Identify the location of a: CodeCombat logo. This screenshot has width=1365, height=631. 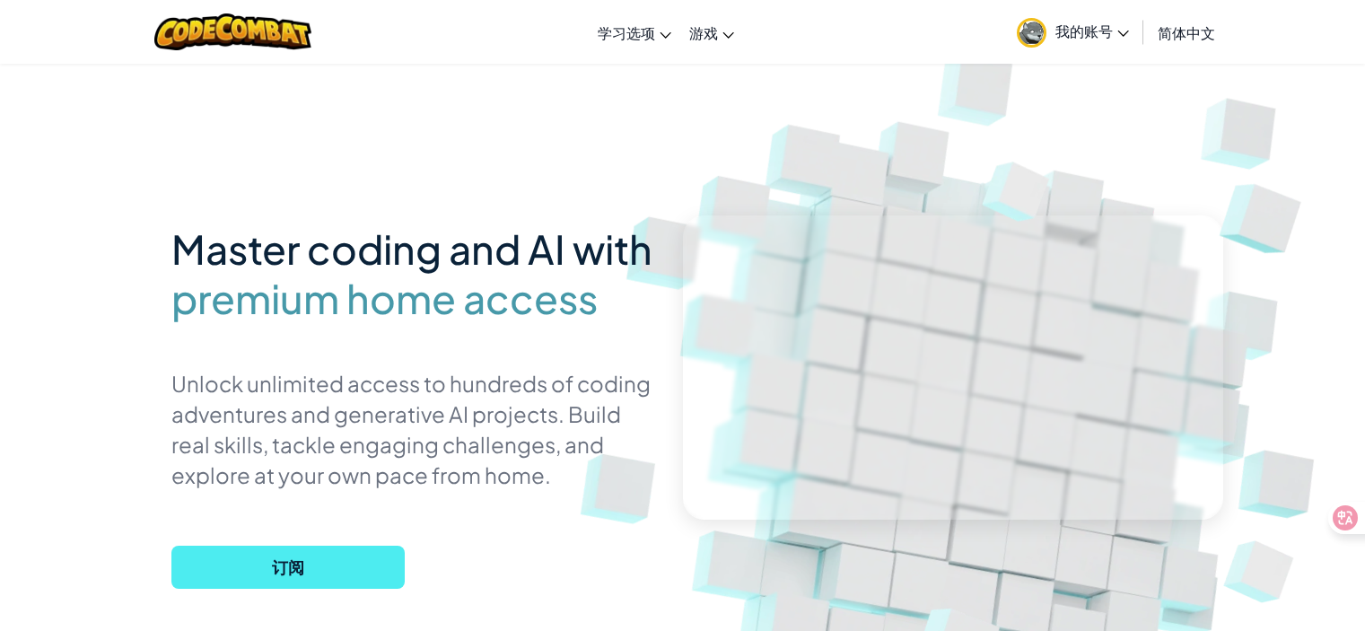
(233, 31).